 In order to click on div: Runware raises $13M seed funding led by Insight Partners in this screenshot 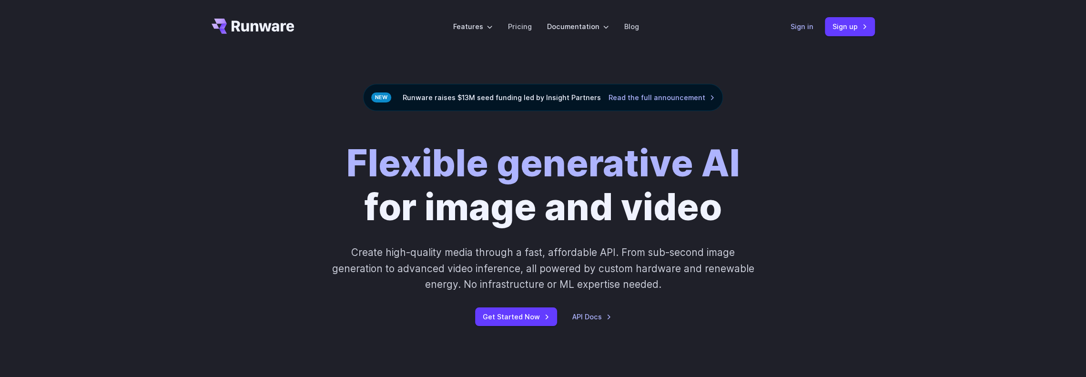, I will do `click(543, 97)`.